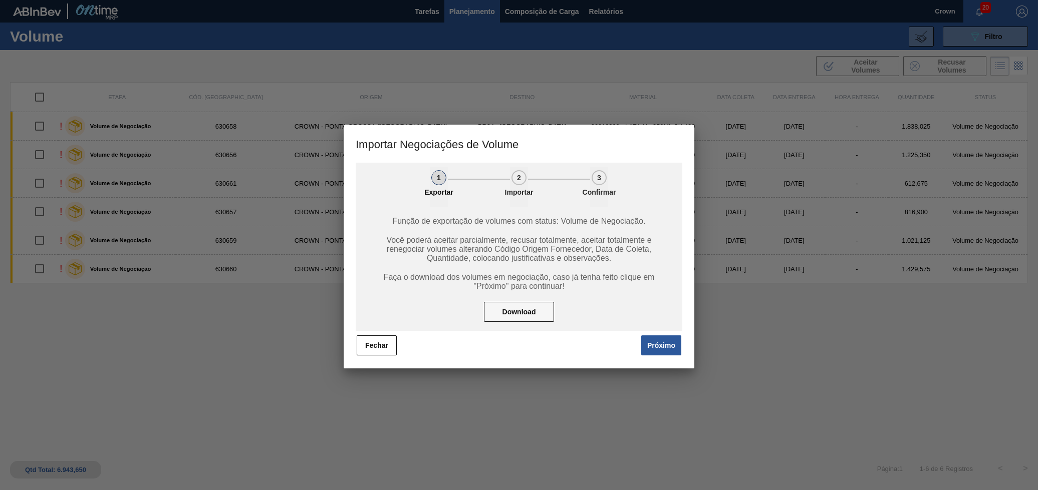 The height and width of the screenshot is (490, 1038). Describe the element at coordinates (519, 249) in the screenshot. I see `span: Você poderá aceitar parcialmente, recusar totalmente, aceitar totalmente e renegociar volumes alt...` at that location.